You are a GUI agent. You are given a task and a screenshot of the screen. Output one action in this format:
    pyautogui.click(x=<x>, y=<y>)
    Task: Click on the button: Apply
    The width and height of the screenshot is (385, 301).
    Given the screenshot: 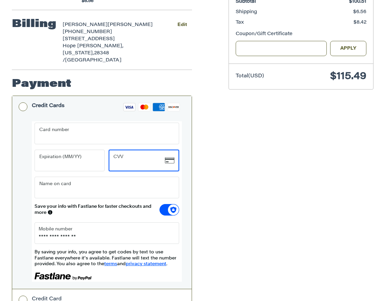 What is the action you would take?
    pyautogui.click(x=348, y=48)
    